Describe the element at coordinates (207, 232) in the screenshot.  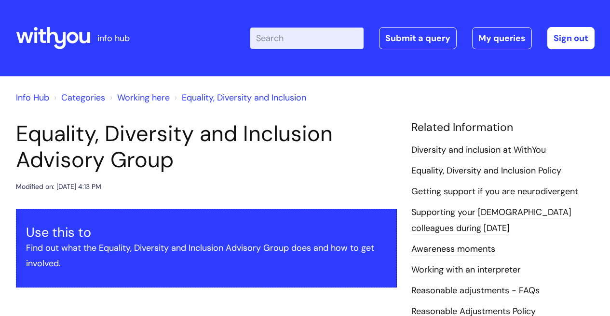
I see `h3: Use this to` at that location.